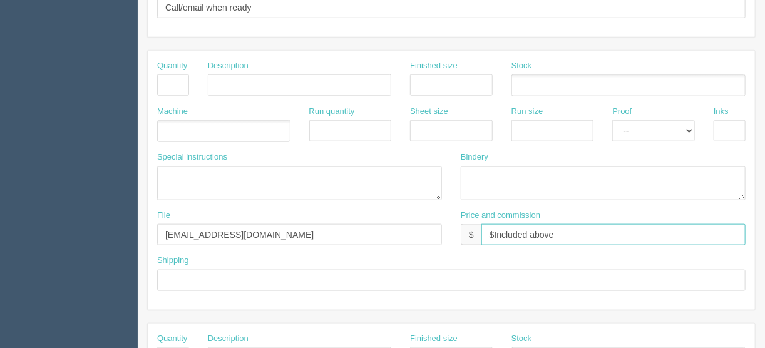 Image resolution: width=765 pixels, height=348 pixels. Describe the element at coordinates (172, 111) in the screenshot. I see `label: Machine` at that location.